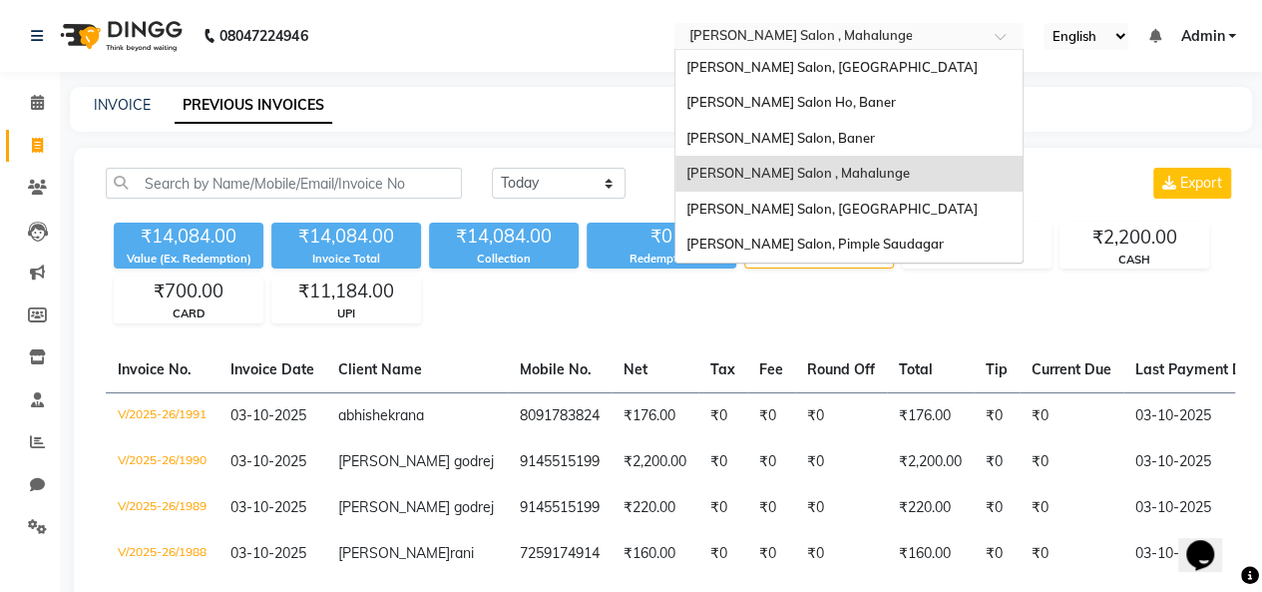 This screenshot has height=592, width=1262. Describe the element at coordinates (560, 554) in the screenshot. I see `td: 7259174914` at that location.